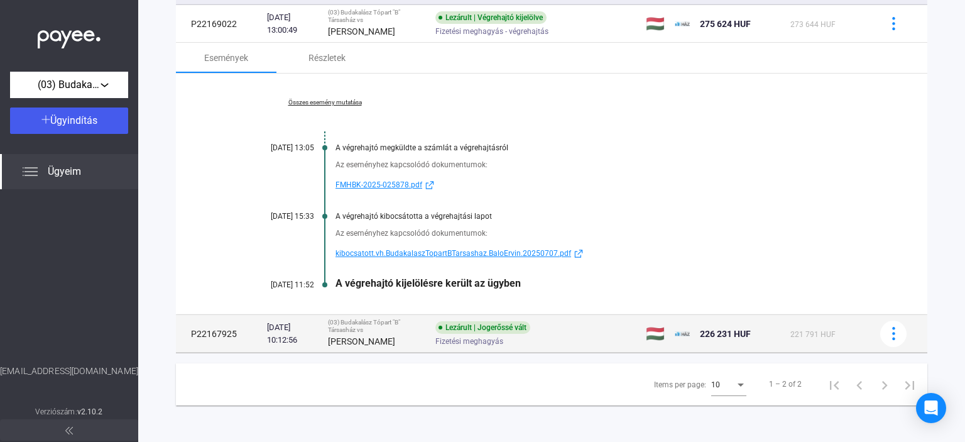 The height and width of the screenshot is (442, 965). I want to click on span: FMHBK-2025-025878.pdf, so click(379, 185).